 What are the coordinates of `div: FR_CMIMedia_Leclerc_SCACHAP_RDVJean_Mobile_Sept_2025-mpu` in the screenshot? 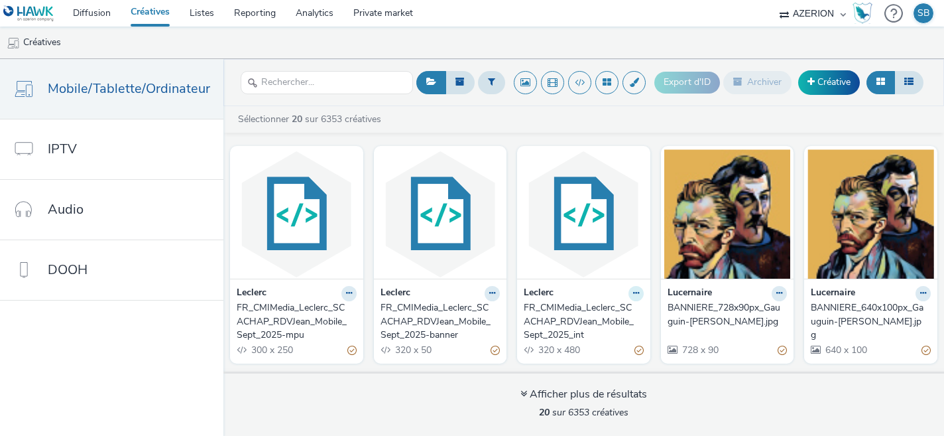 It's located at (294, 321).